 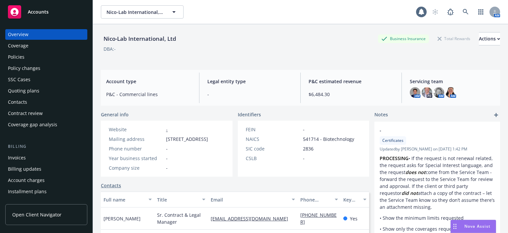 What do you see at coordinates (249, 199) in the screenshot?
I see `div: Email` at bounding box center [249, 199].